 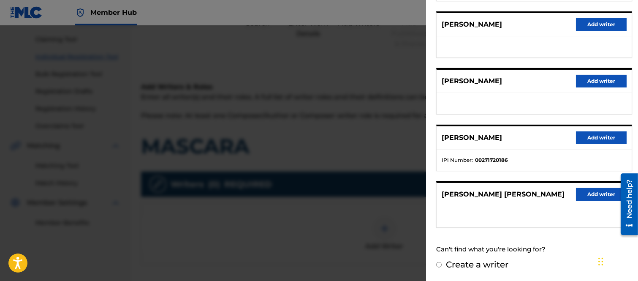 I want to click on div: Open Resource Center, so click(x=15, y=34).